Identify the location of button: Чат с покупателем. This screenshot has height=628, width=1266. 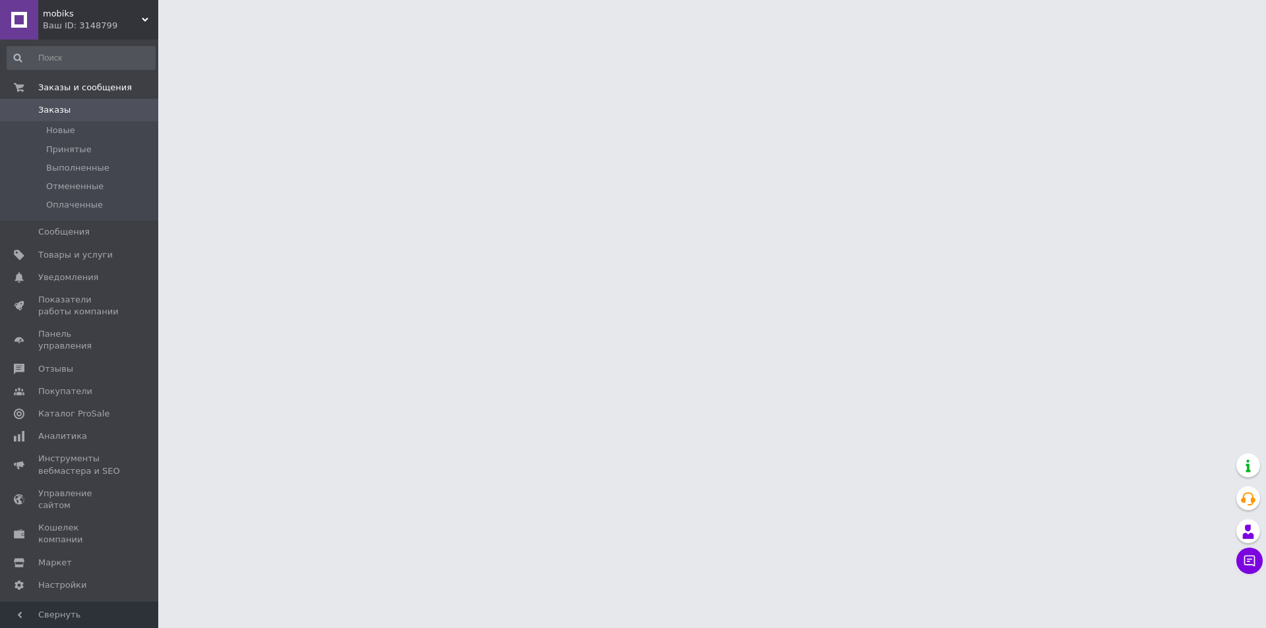
(1250, 561).